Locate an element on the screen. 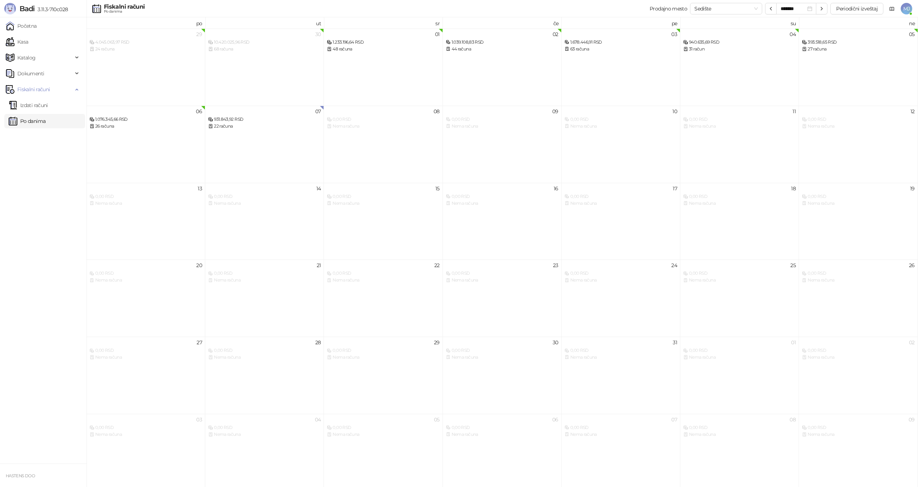  div: 04 is located at coordinates (792, 34).